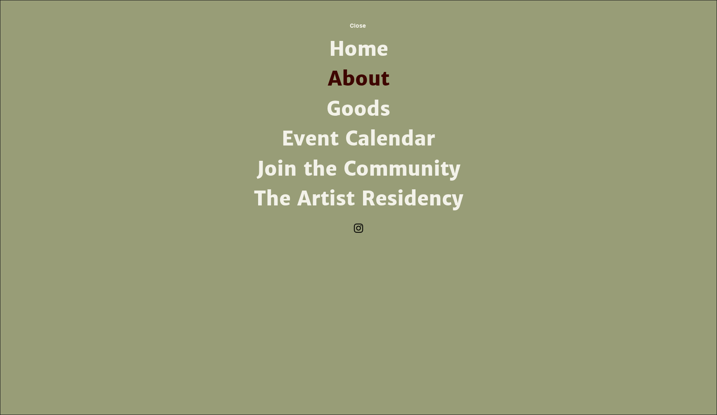 This screenshot has height=415, width=717. Describe the element at coordinates (359, 199) in the screenshot. I see `a: The Artist Residency` at that location.